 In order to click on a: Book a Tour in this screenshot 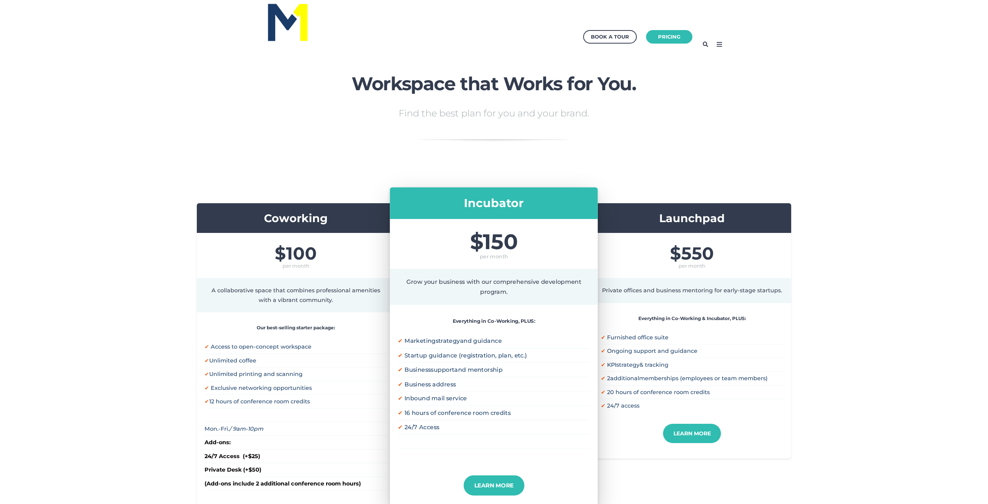, I will do `click(610, 37)`.